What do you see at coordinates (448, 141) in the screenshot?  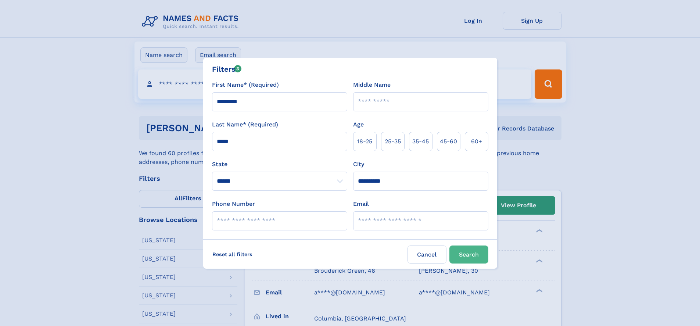 I see `span: 45‑60` at bounding box center [448, 141].